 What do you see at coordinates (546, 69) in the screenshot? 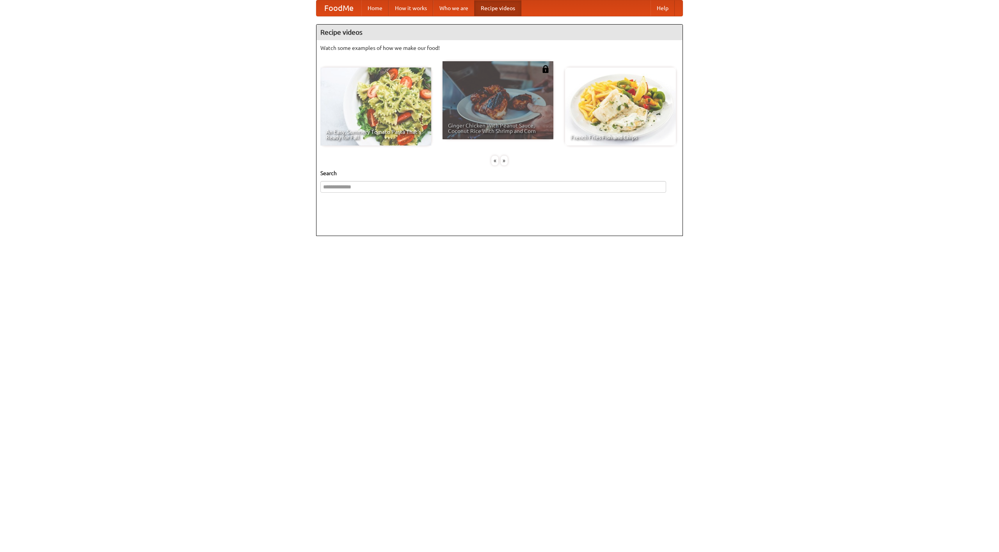
I see `img: 483408.png` at bounding box center [546, 69].